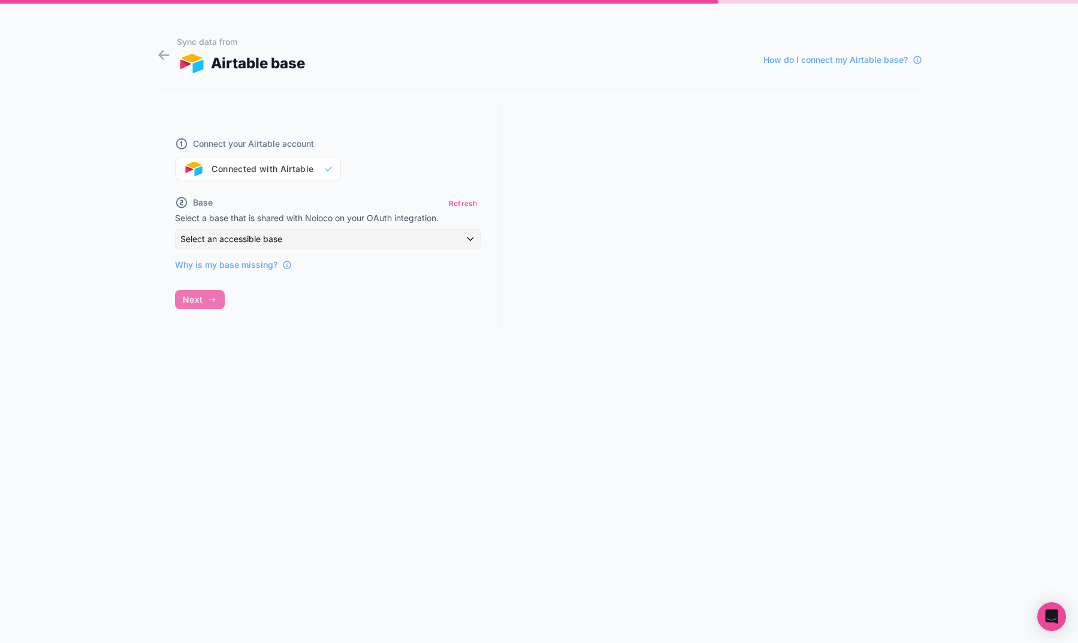 This screenshot has width=1078, height=643. I want to click on span: Select an accessible base, so click(231, 238).